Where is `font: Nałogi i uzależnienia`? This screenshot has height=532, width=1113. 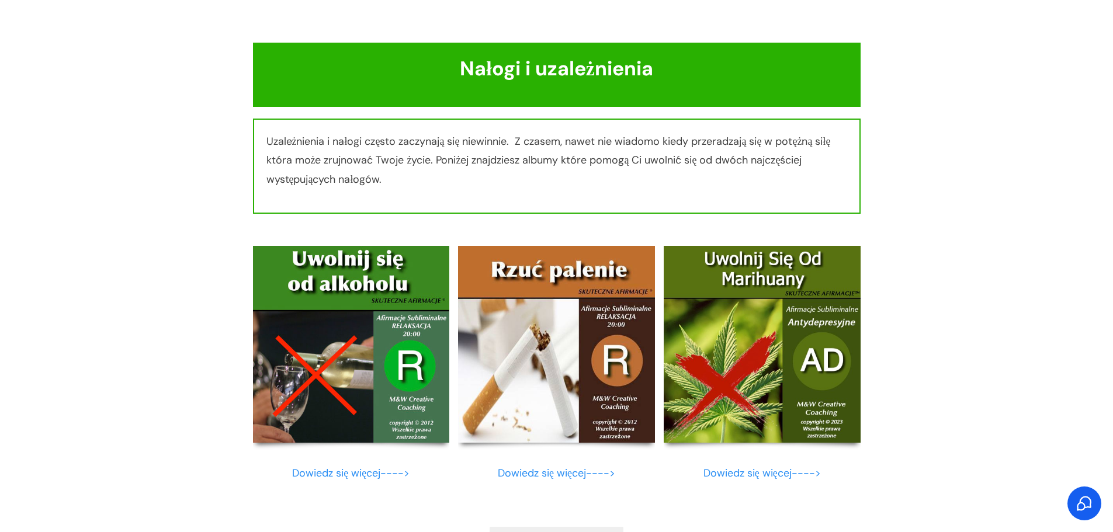
font: Nałogi i uzależnienia is located at coordinates (556, 68).